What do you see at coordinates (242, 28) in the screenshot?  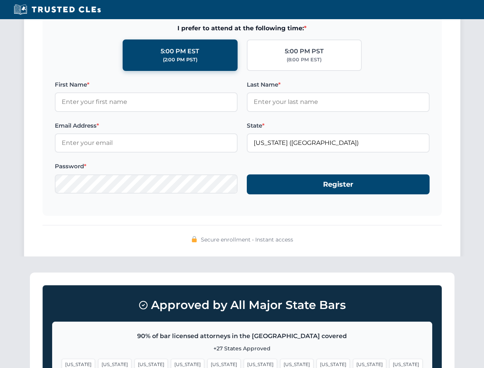 I see `span: I prefer to attend at the following time:` at bounding box center [242, 28].